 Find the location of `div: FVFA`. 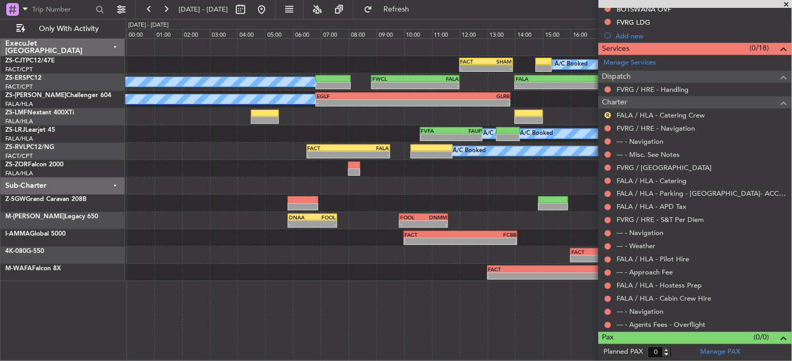

div: FVFA is located at coordinates (437, 131).